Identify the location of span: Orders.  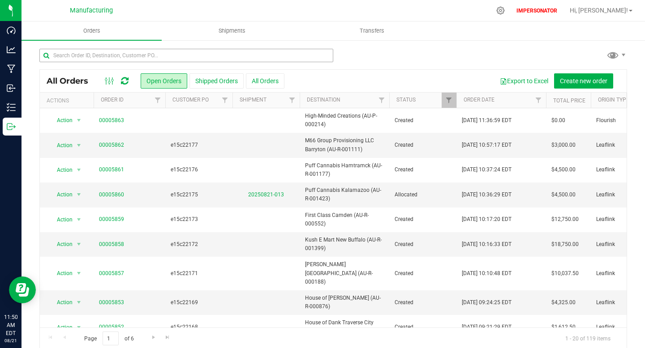
(92, 31).